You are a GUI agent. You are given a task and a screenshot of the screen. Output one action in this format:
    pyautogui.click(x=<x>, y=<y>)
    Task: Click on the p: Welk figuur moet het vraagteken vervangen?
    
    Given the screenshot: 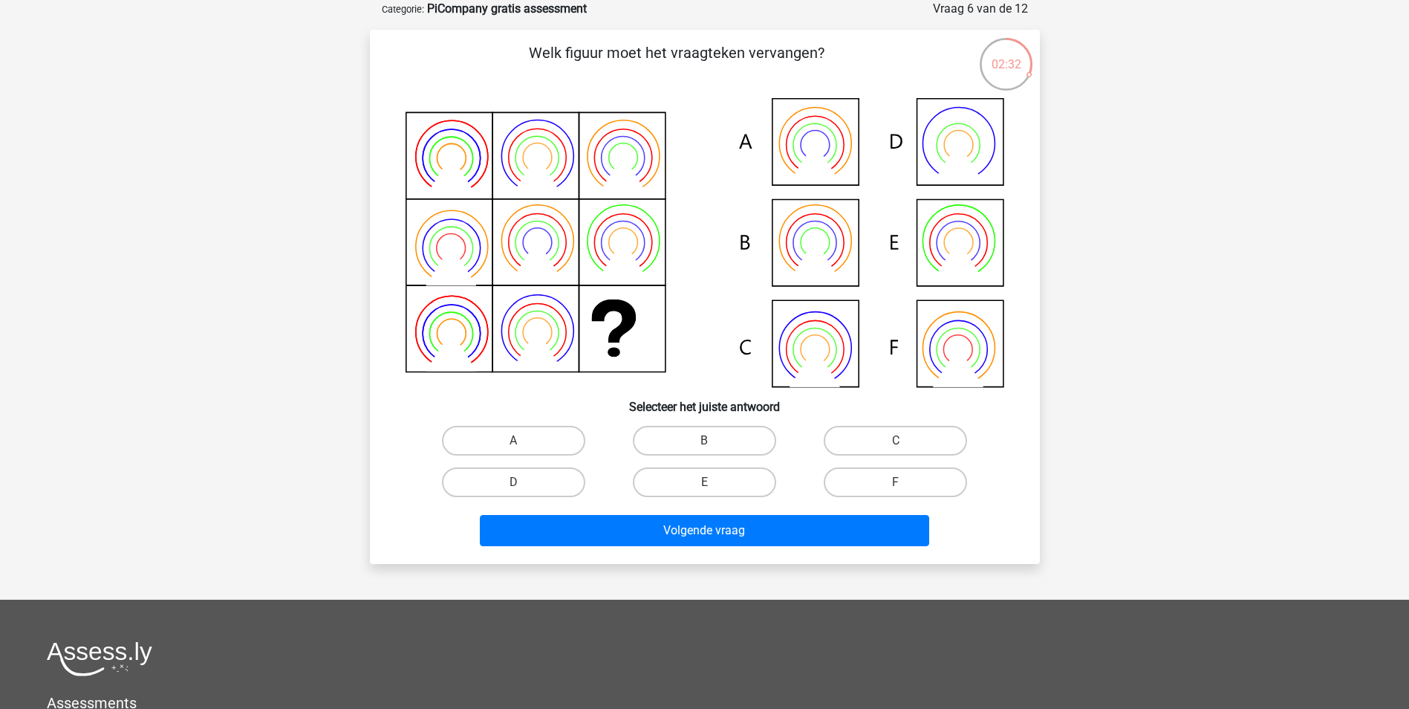 What is the action you would take?
    pyautogui.click(x=677, y=64)
    